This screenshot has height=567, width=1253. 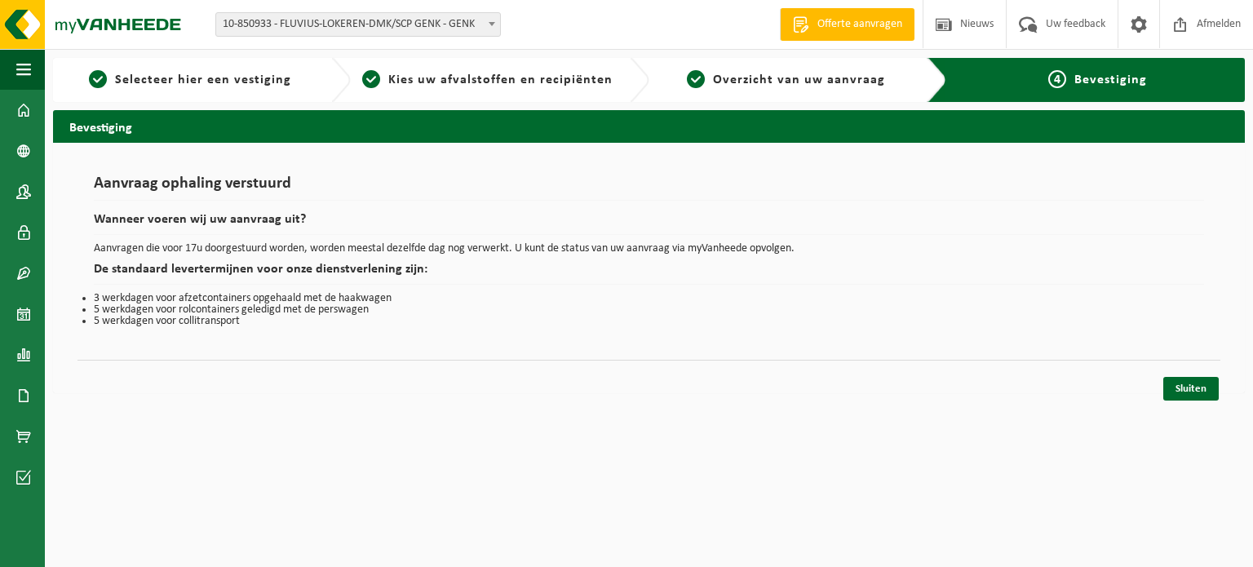 What do you see at coordinates (649, 224) in the screenshot?
I see `h2: Wanneer voeren wij uw aanvraag uit?` at bounding box center [649, 224].